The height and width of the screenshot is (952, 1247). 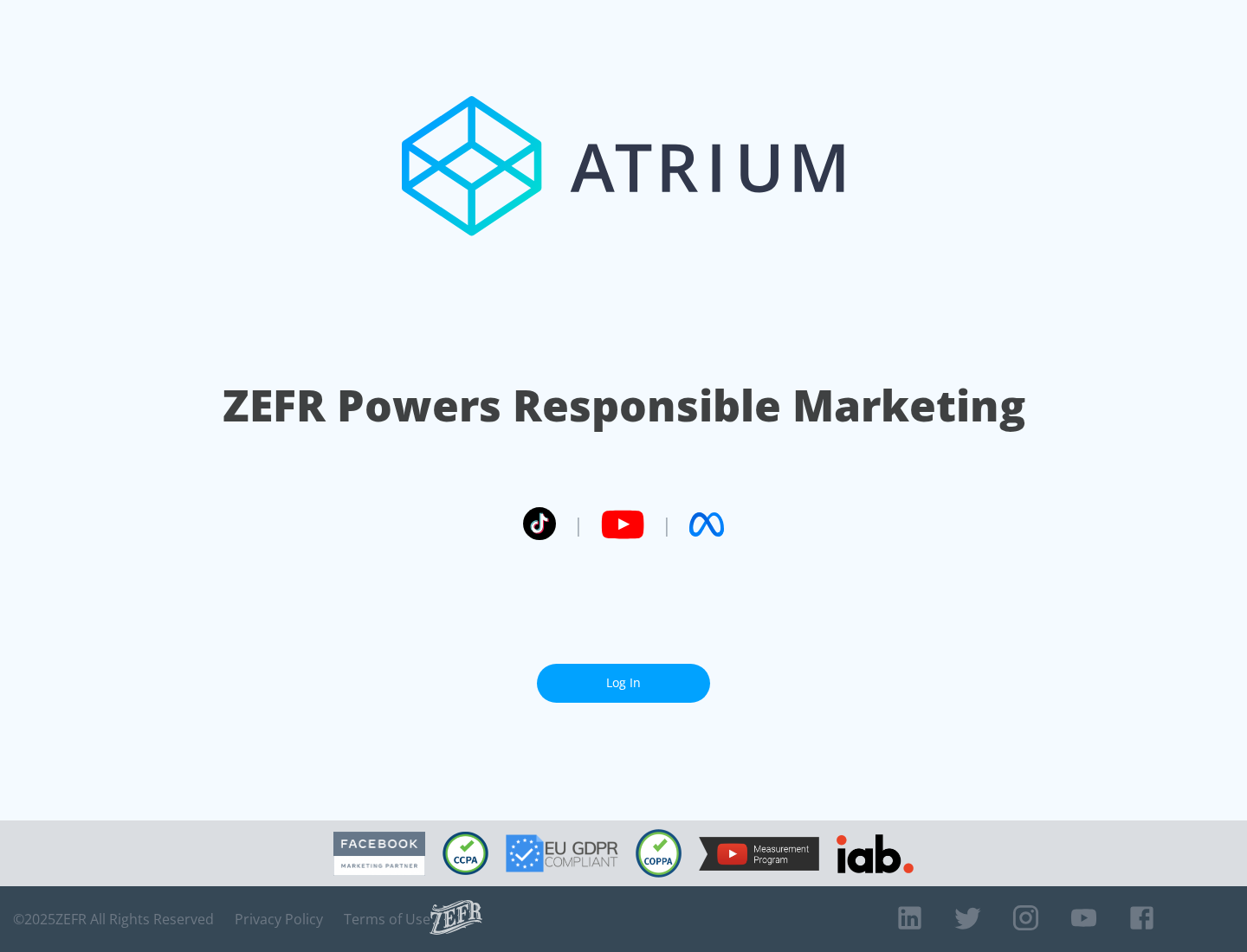 I want to click on h1: ZEFR Powers Responsible Marketing, so click(x=624, y=405).